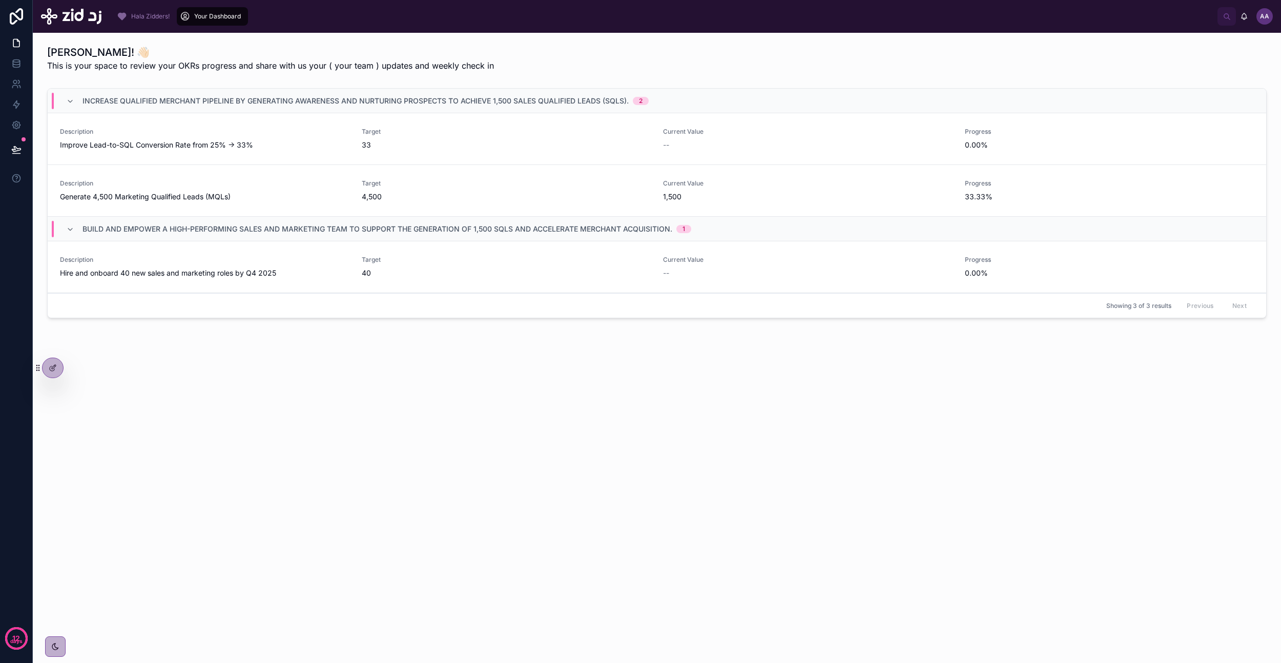  I want to click on p: 12, so click(16, 639).